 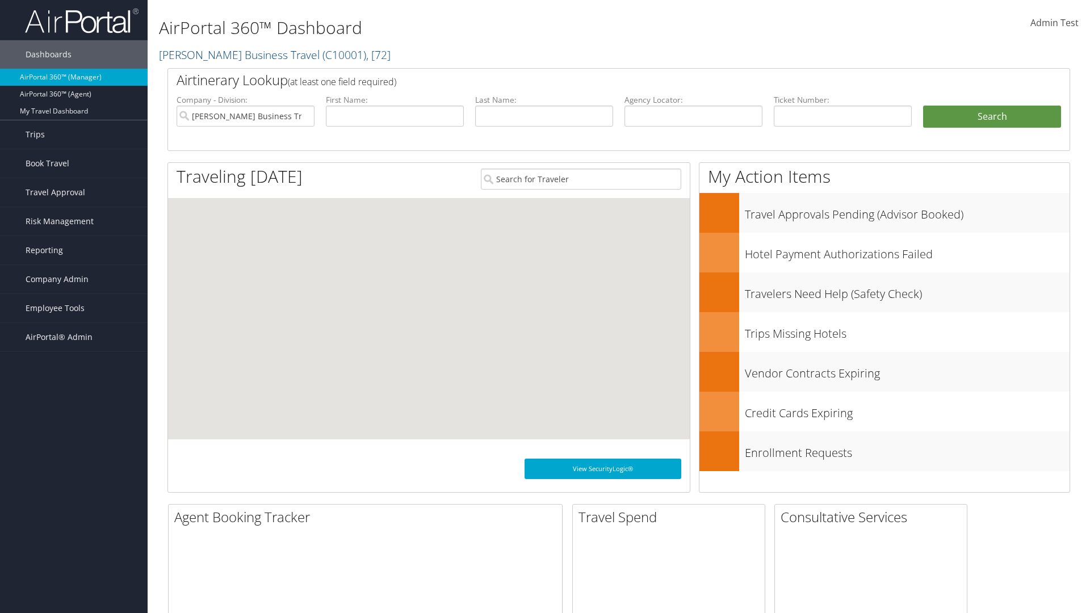 I want to click on a: Travelers Need Help (Safety Check), so click(x=884, y=292).